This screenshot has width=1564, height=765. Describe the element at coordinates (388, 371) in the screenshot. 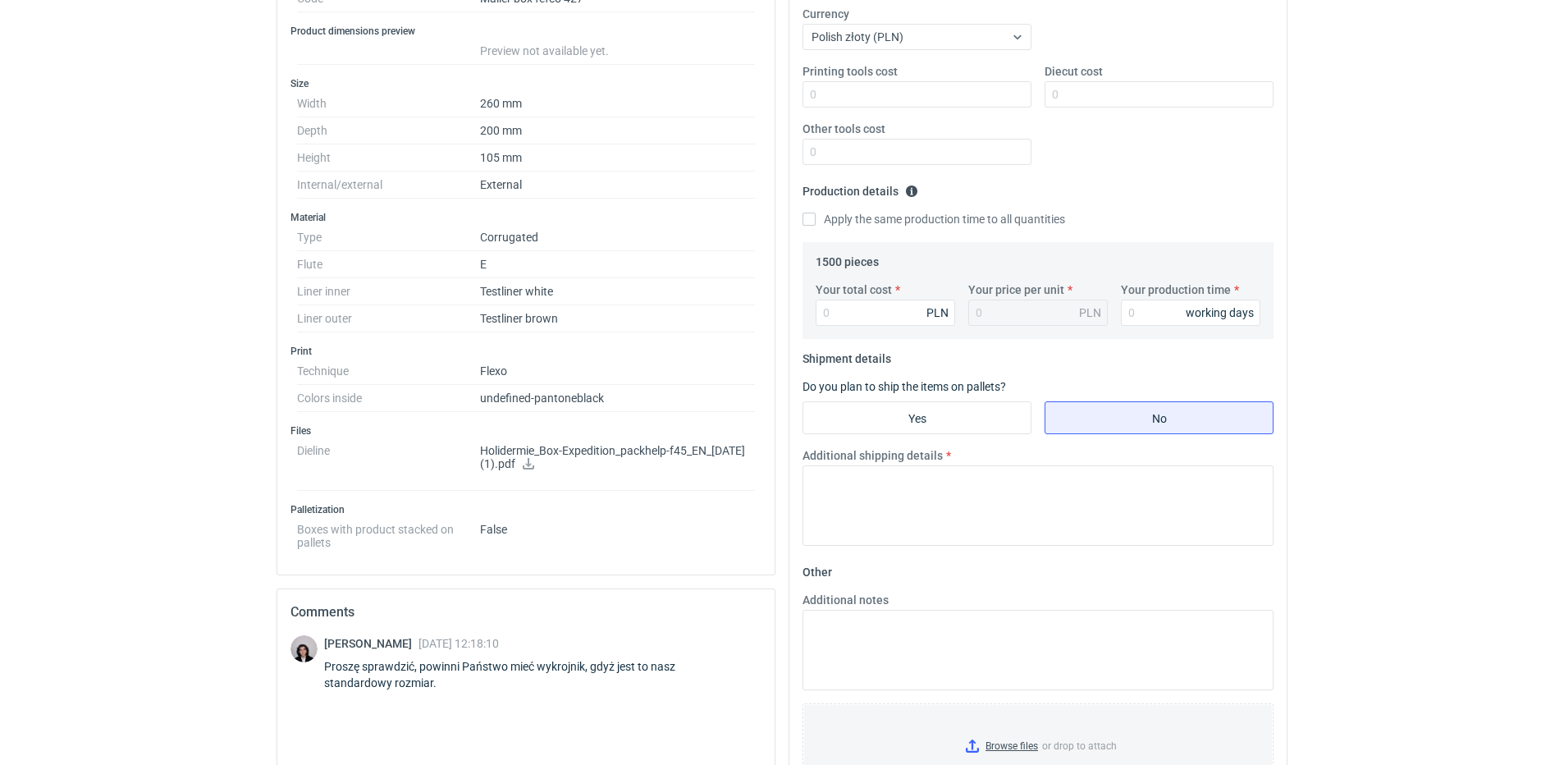

I see `dt: Technique` at that location.